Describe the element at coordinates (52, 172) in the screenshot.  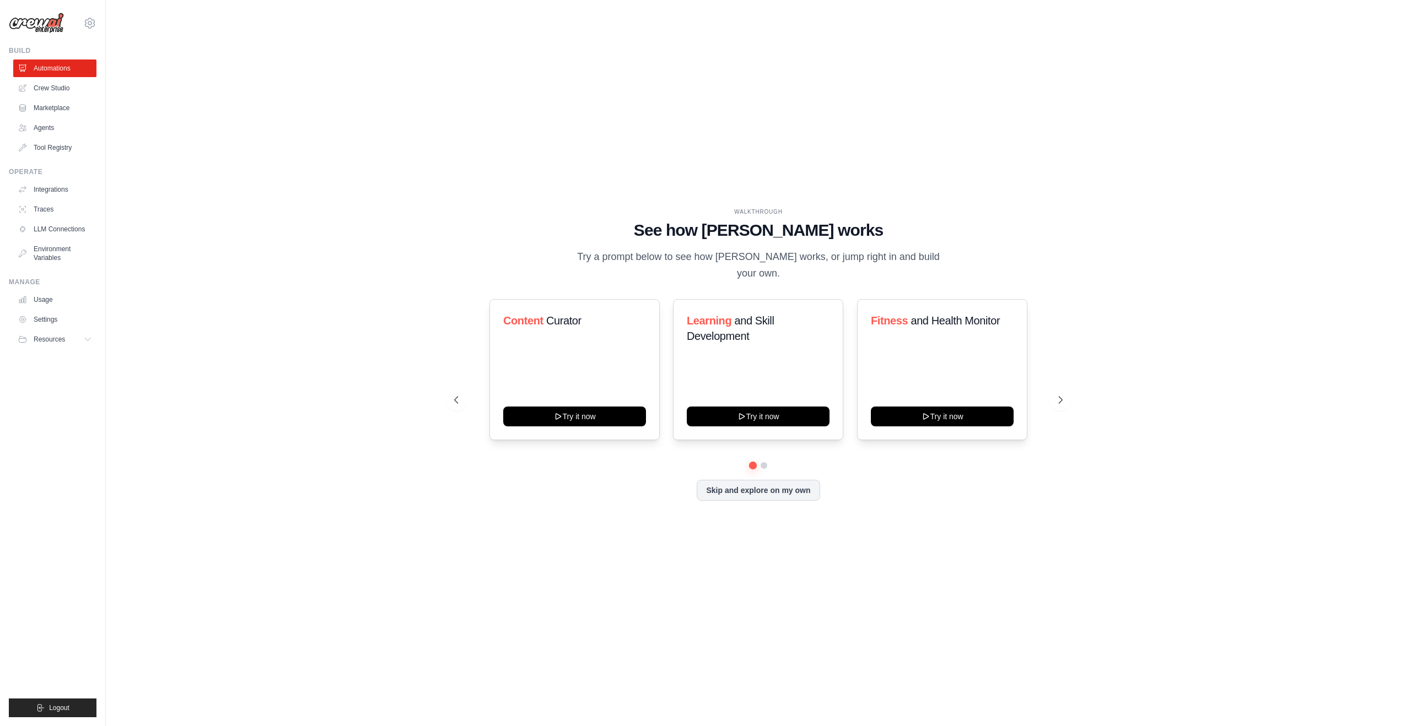
I see `div: Operate` at that location.